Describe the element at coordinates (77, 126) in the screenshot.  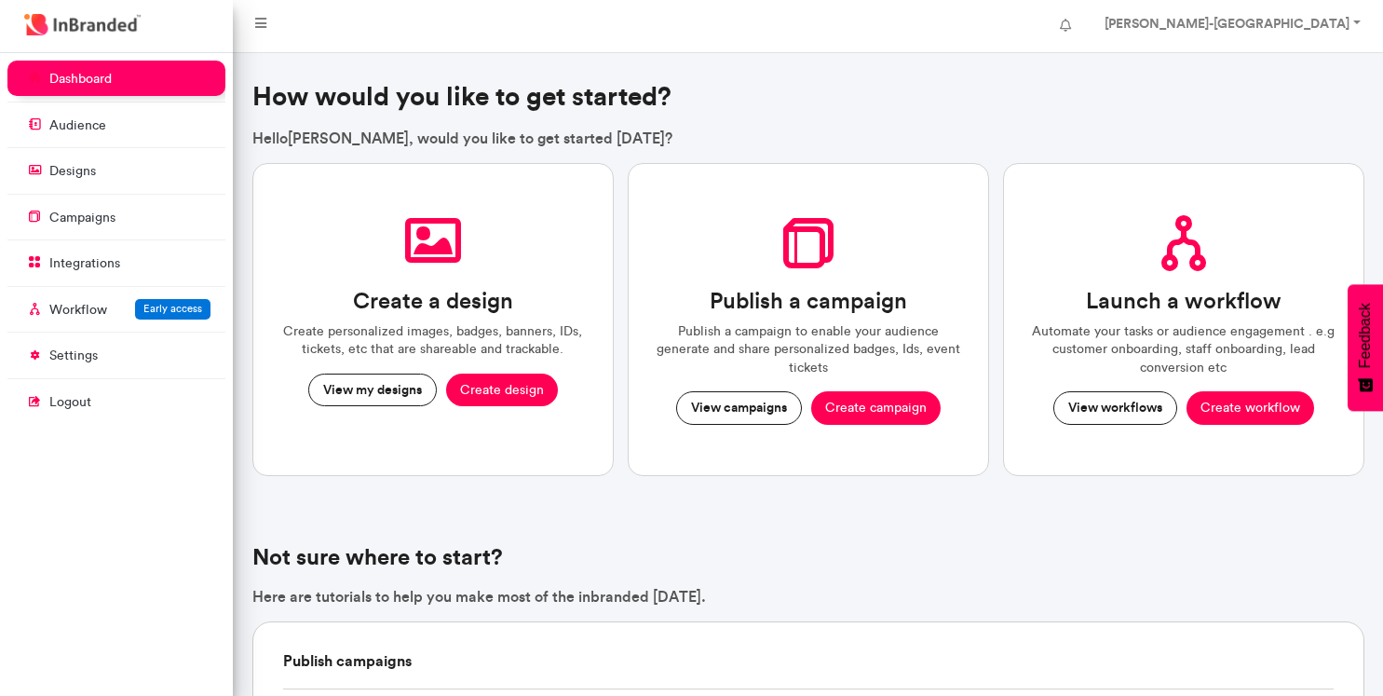
I see `p: audience` at that location.